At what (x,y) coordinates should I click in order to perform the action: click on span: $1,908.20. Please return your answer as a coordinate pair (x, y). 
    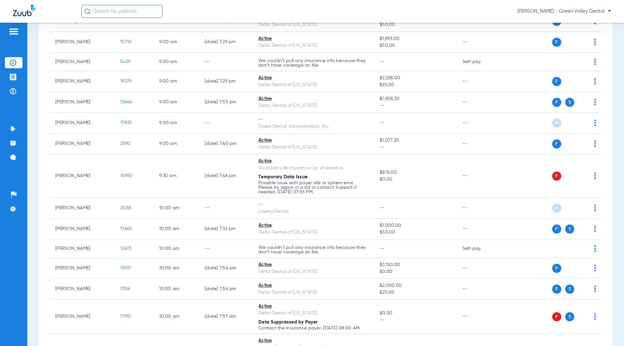
    Looking at the image, I should click on (415, 99).